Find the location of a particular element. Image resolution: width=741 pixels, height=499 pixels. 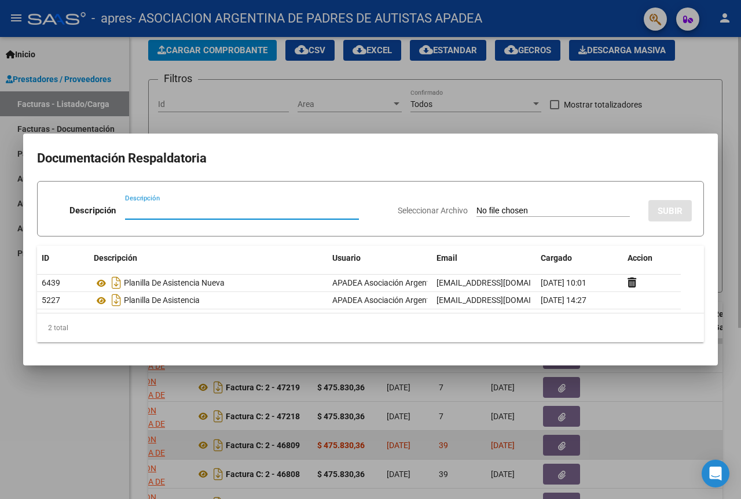

span: Descripción is located at coordinates (115, 258).